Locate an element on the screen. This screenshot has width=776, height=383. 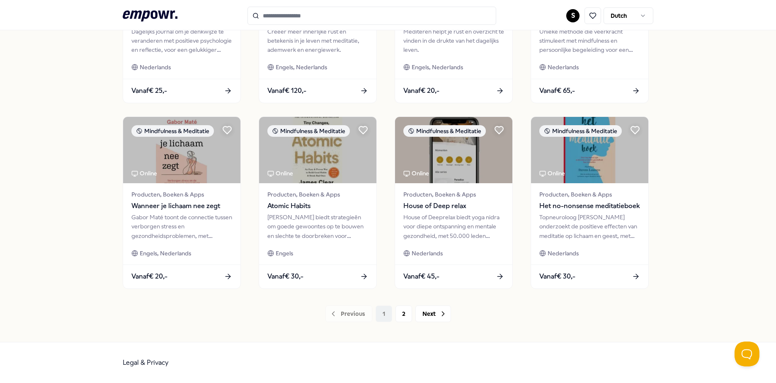
div: Mediteren helpt je rust en overzicht te vinden in de drukte van het dagelijks leven. is located at coordinates (454, 41).